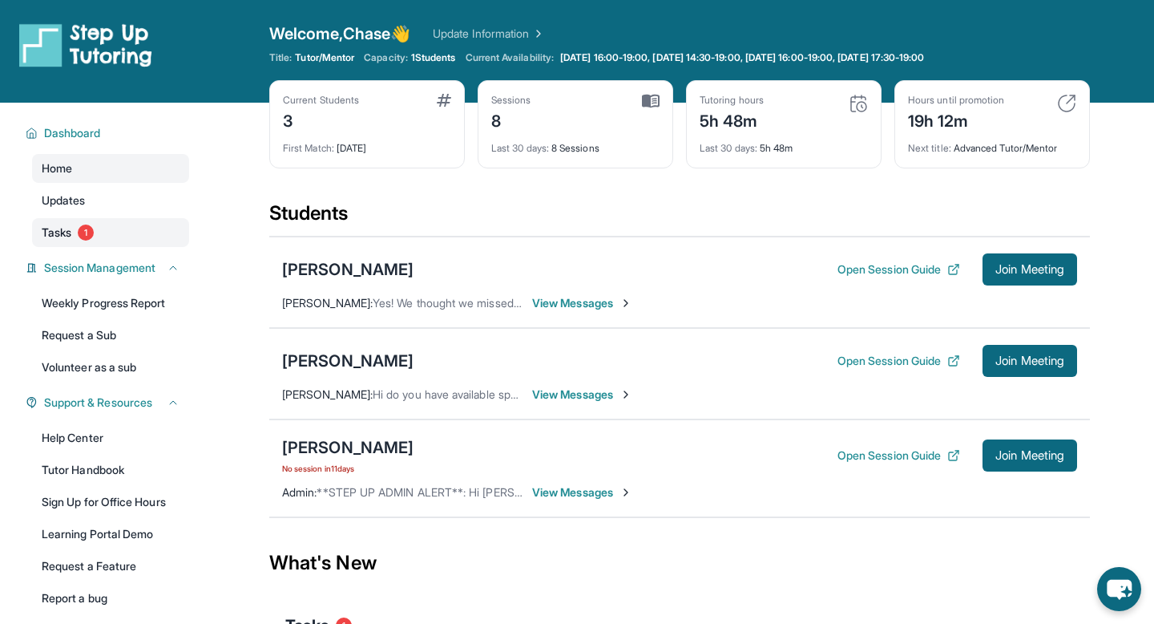 The width and height of the screenshot is (1154, 624). What do you see at coordinates (956, 119) in the screenshot?
I see `div: 19h 12m` at bounding box center [956, 119].